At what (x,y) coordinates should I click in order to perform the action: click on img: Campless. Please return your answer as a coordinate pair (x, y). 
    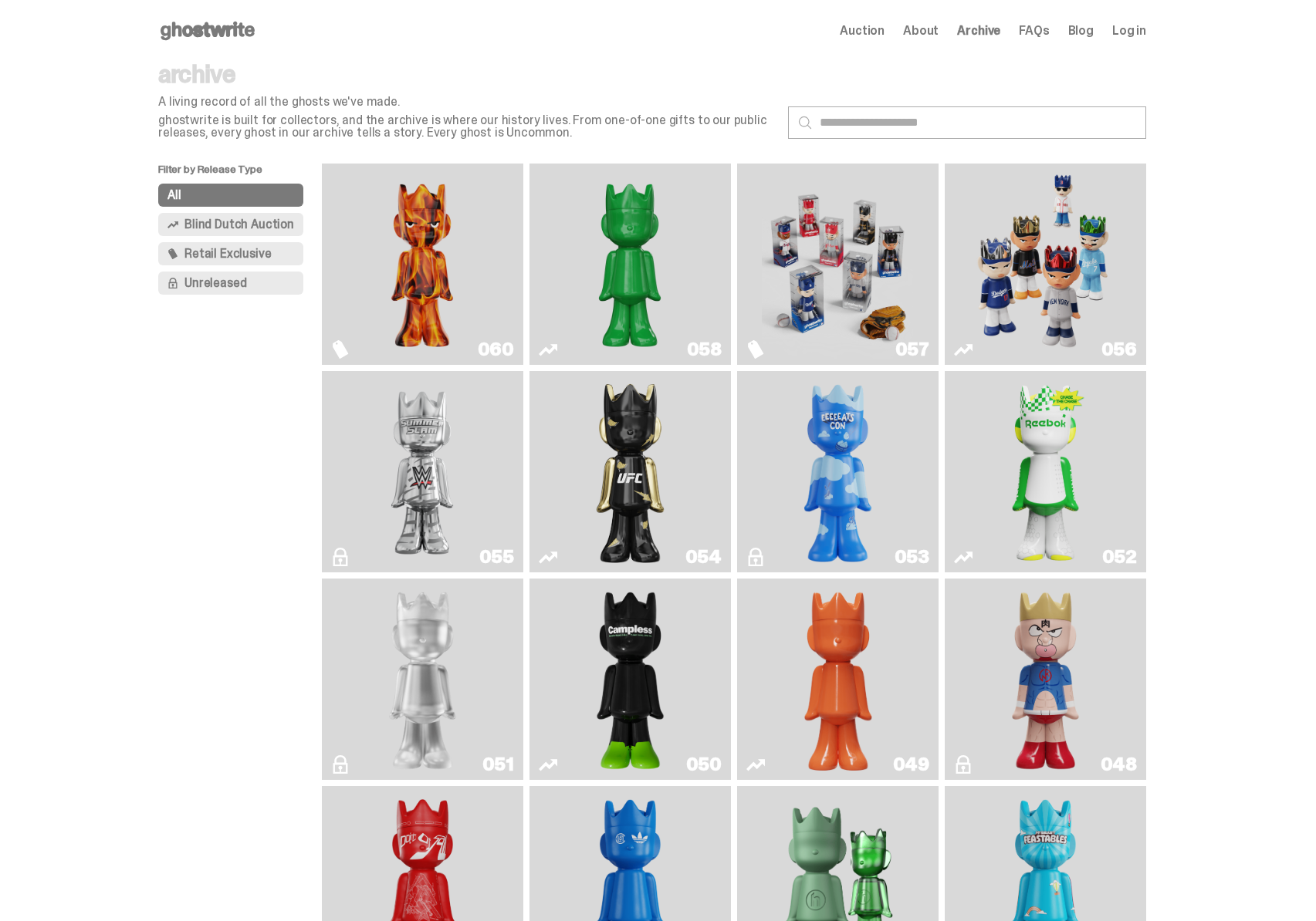
    Looking at the image, I should click on (631, 679).